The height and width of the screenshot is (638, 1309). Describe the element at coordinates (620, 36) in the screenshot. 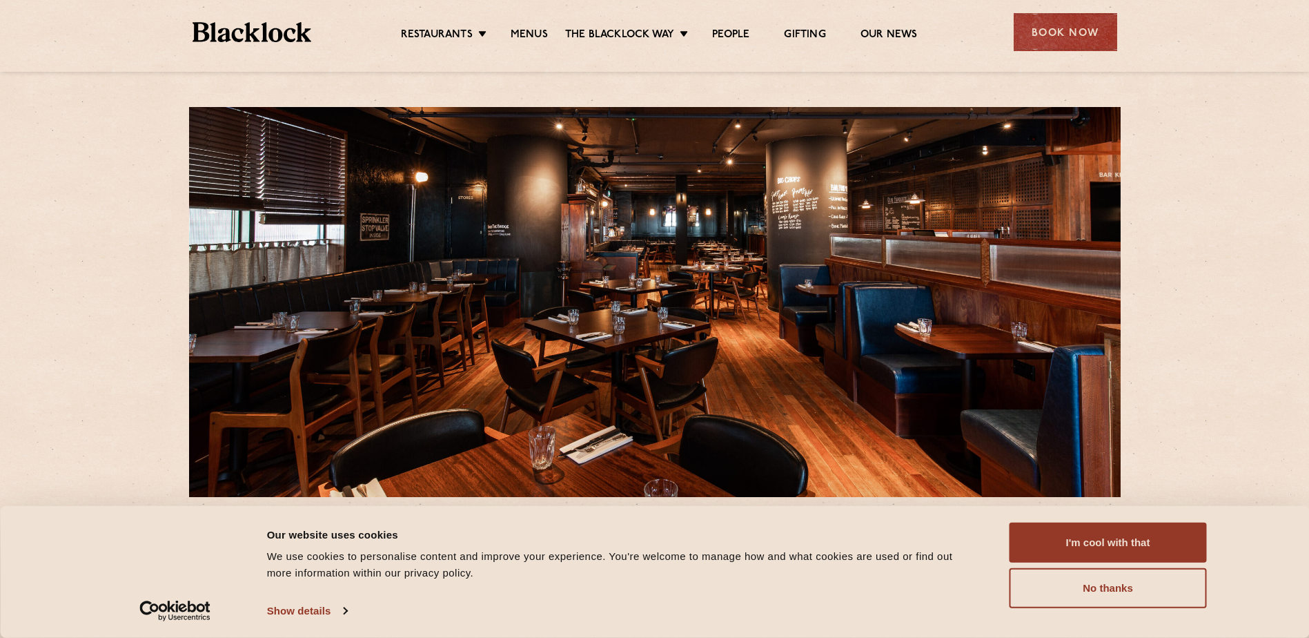

I see `a: The Blacklock Way` at that location.